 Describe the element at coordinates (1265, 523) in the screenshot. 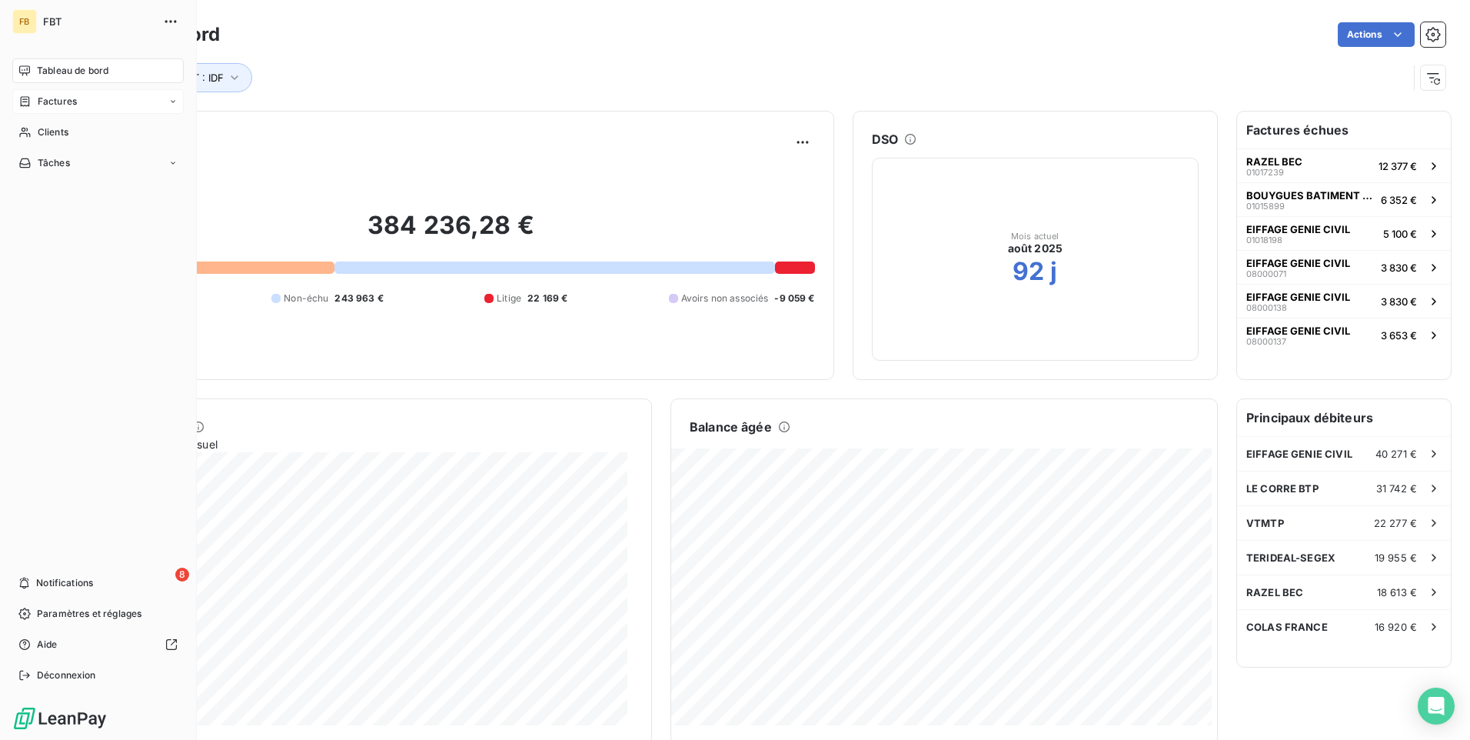

I see `span: VTMTP` at that location.